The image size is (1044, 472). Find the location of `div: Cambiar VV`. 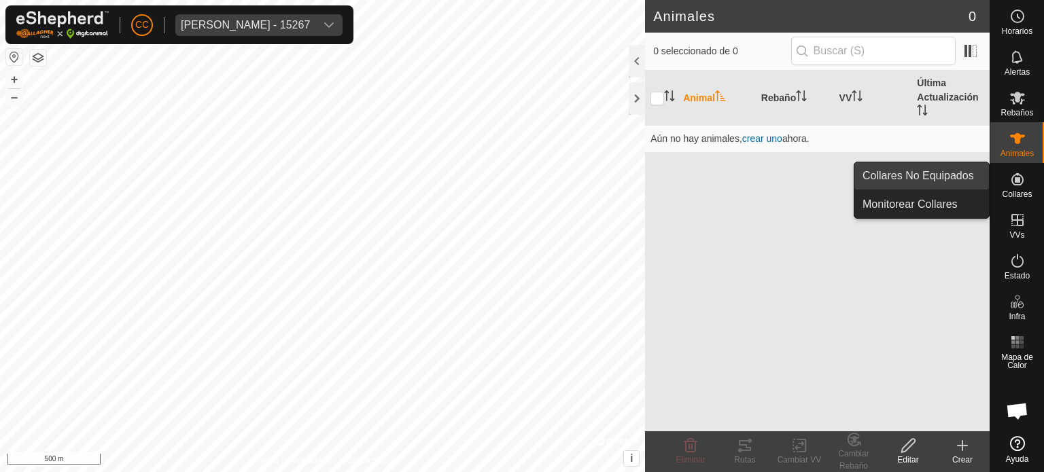

div: Cambiar VV is located at coordinates (799, 460).